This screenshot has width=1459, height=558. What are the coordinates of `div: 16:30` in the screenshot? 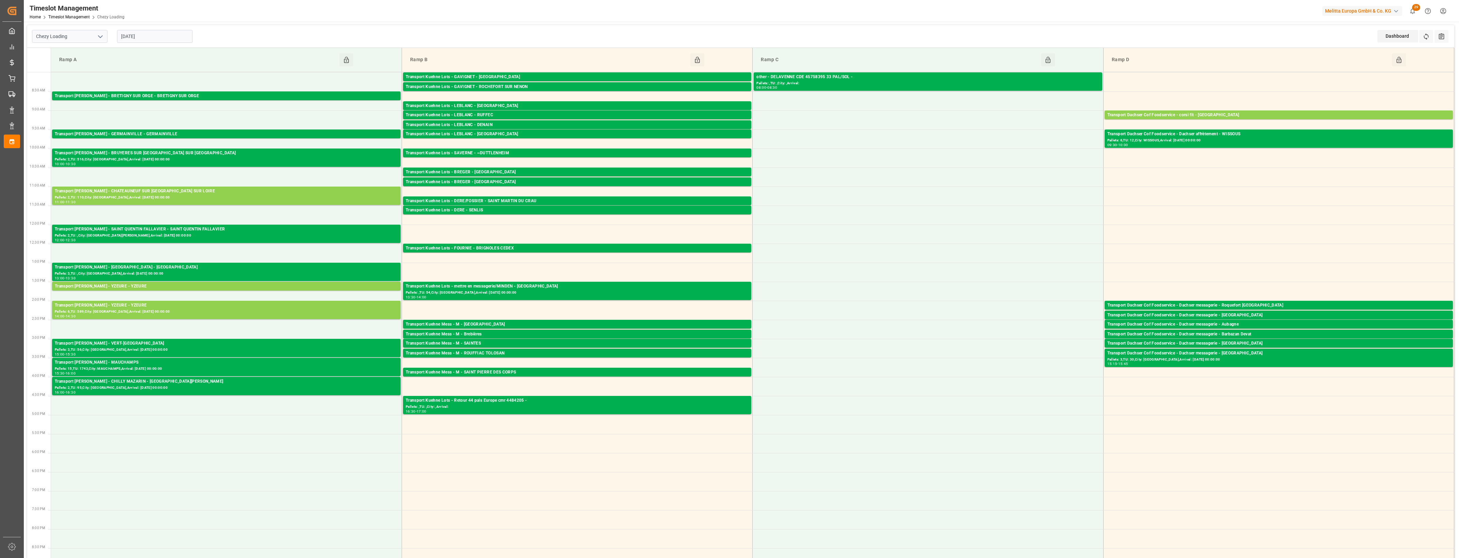 It's located at (70, 392).